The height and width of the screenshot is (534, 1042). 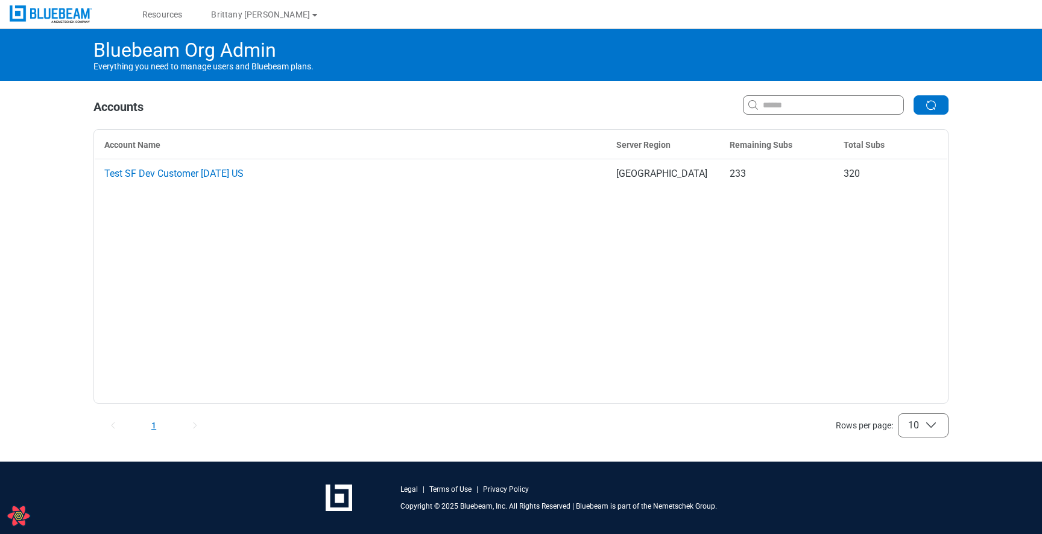 What do you see at coordinates (521, 50) in the screenshot?
I see `h1: Bluebeam Org Admin` at bounding box center [521, 50].